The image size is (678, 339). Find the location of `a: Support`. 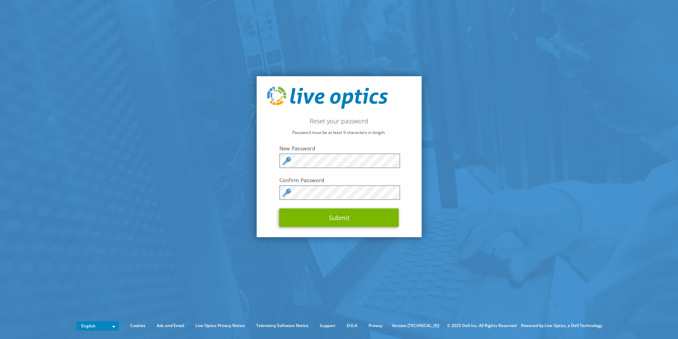

a: Support is located at coordinates (327, 325).